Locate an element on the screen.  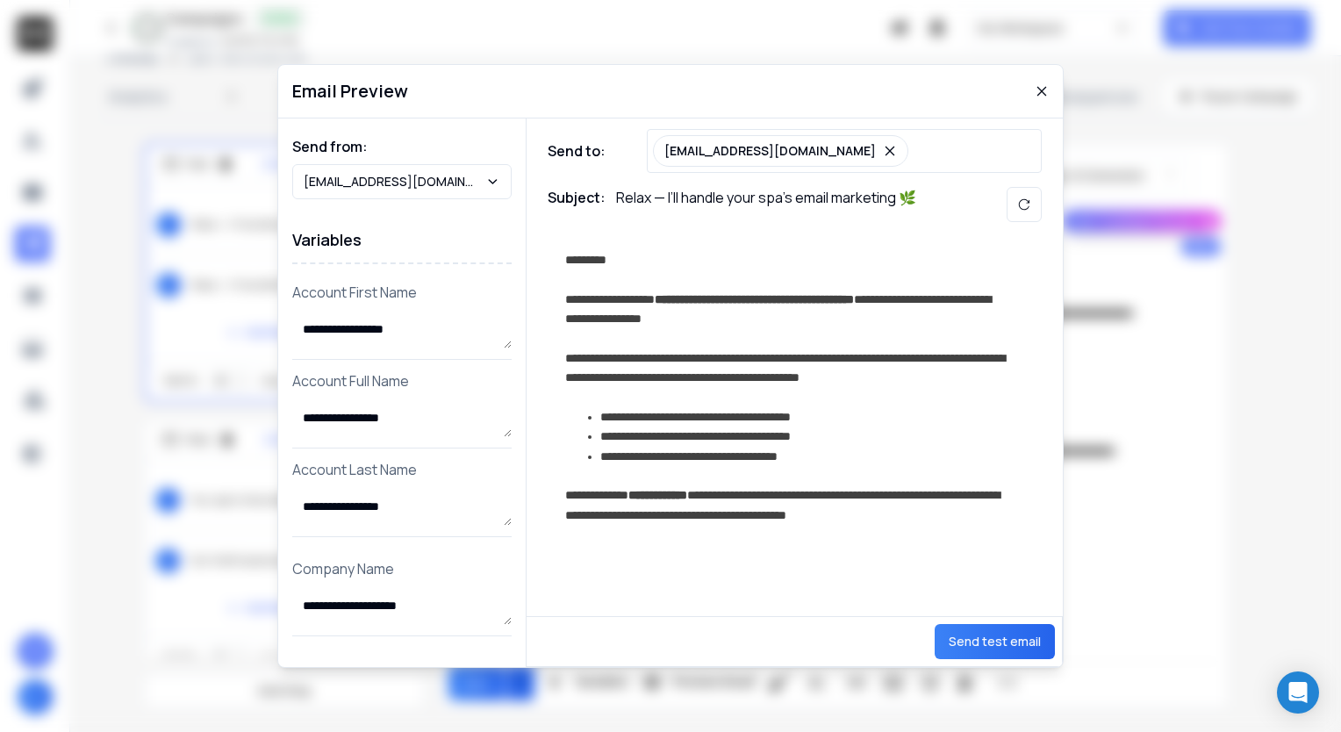
h1: Variables is located at coordinates (402, 241).